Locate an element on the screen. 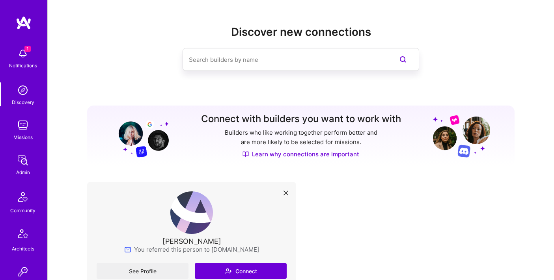 This screenshot has width=554, height=280. img: teamwork is located at coordinates (23, 125).